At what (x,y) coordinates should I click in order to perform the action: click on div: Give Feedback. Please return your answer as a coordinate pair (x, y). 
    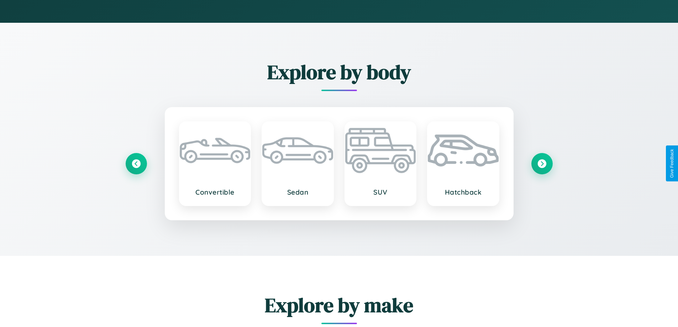
    Looking at the image, I should click on (672, 163).